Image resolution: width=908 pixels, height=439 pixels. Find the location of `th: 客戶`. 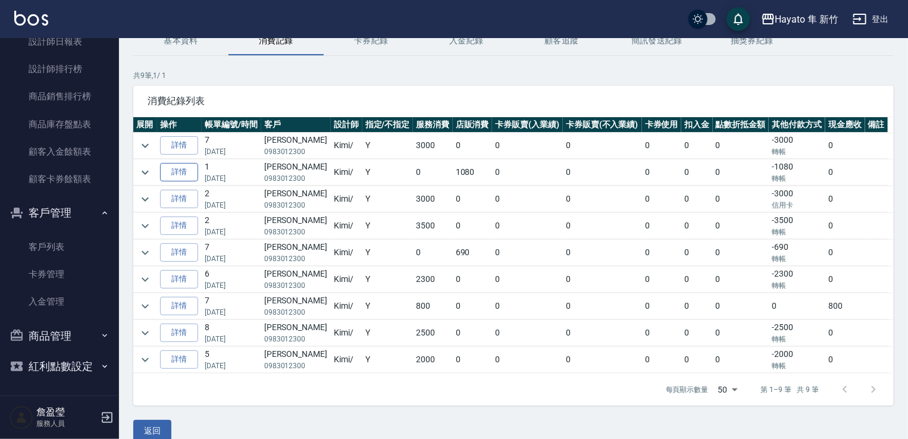

th: 客戶 is located at coordinates (296, 125).